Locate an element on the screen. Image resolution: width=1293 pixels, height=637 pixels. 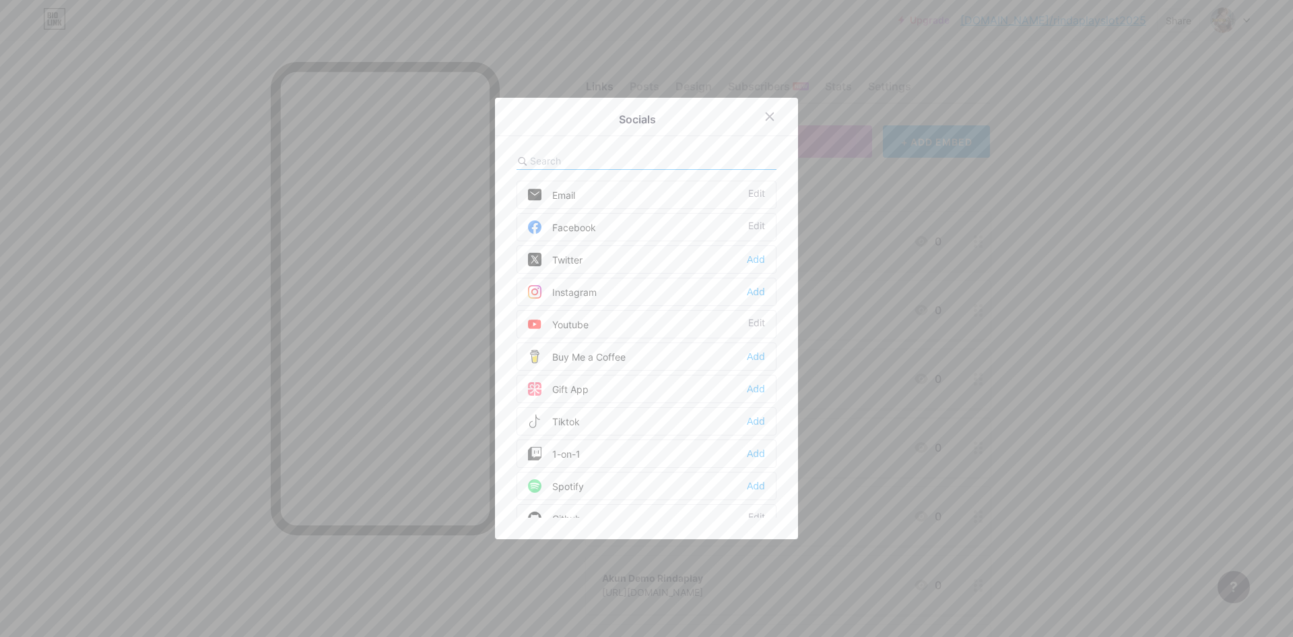
div: Email is located at coordinates (552, 195).